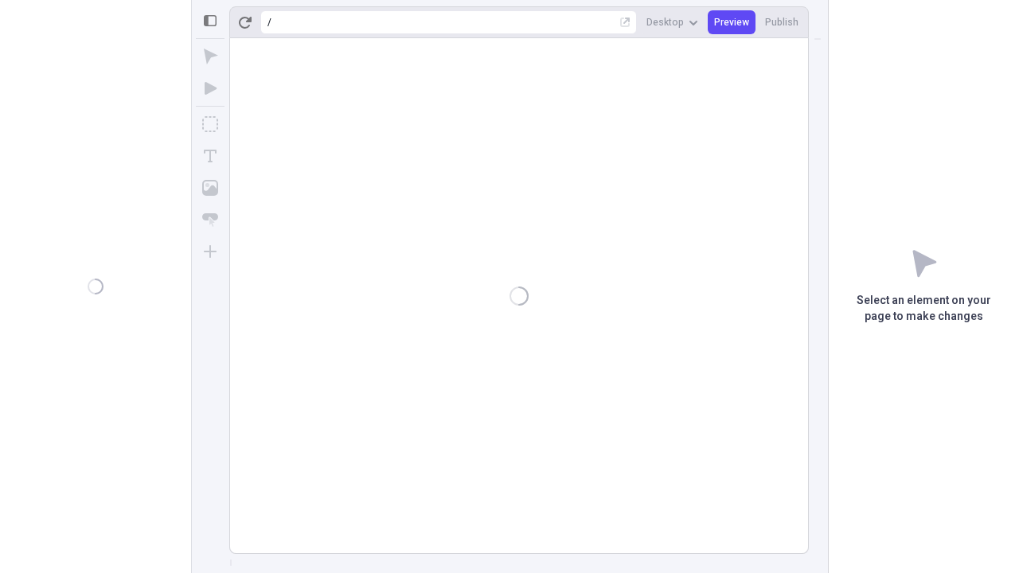 This screenshot has width=1019, height=573. I want to click on button: Publish, so click(782, 22).